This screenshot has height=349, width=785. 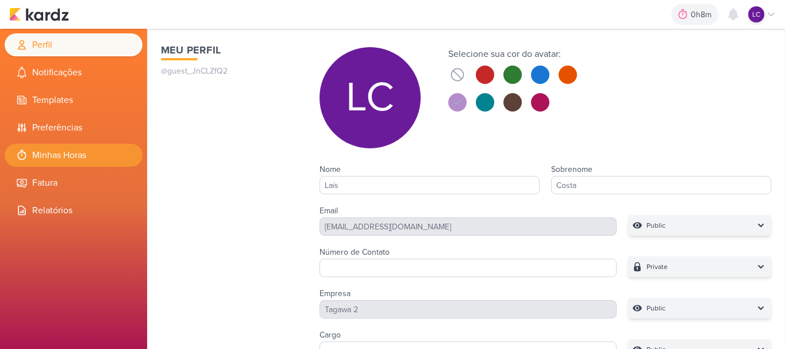 What do you see at coordinates (699, 267) in the screenshot?
I see `button: Private` at bounding box center [699, 267].